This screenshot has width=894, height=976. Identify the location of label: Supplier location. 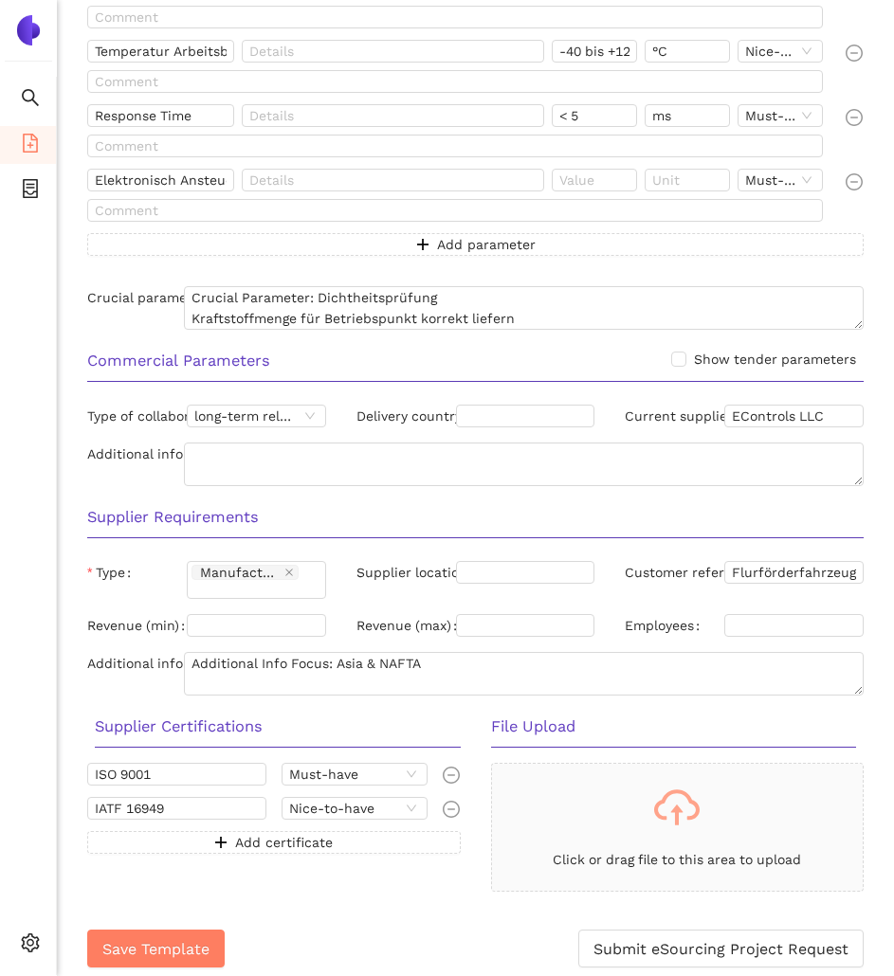
(406, 572).